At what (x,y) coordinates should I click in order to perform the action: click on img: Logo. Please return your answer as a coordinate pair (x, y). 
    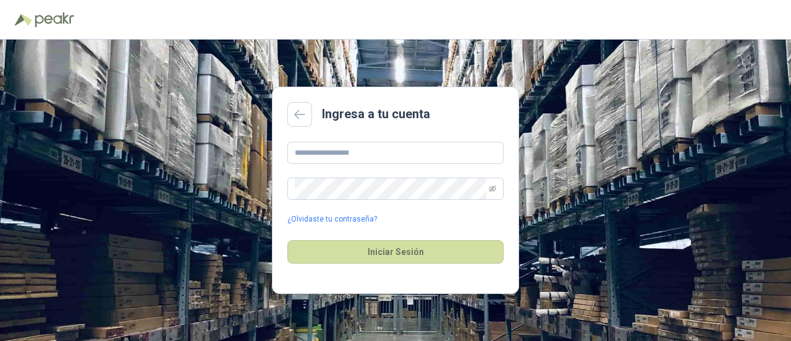
    Looking at the image, I should click on (23, 20).